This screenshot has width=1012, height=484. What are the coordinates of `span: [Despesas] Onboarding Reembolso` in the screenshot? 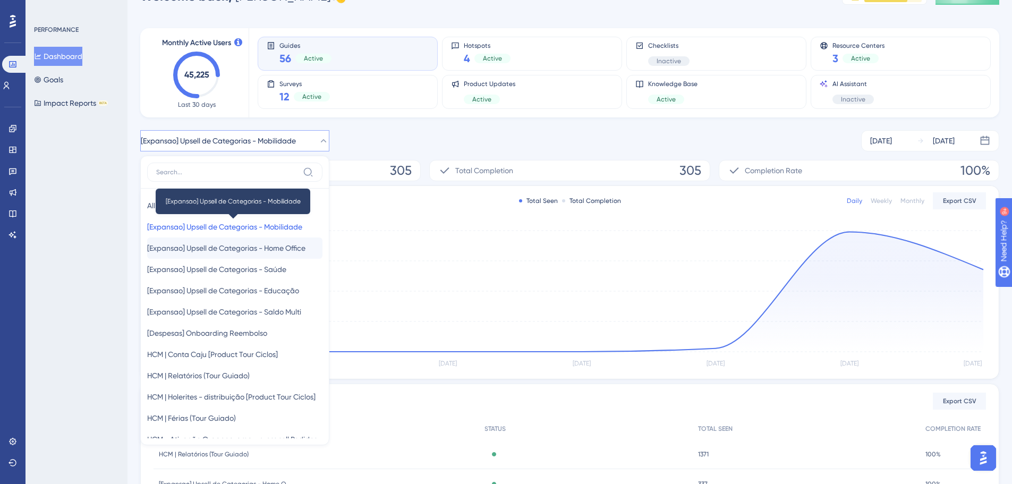 It's located at (207, 333).